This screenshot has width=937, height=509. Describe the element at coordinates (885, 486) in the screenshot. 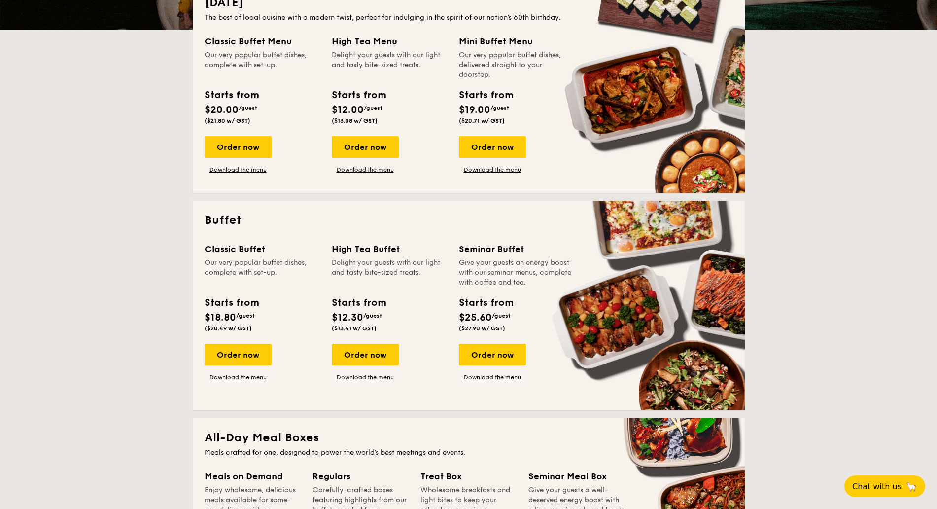

I see `button: Chat with us🦙` at that location.